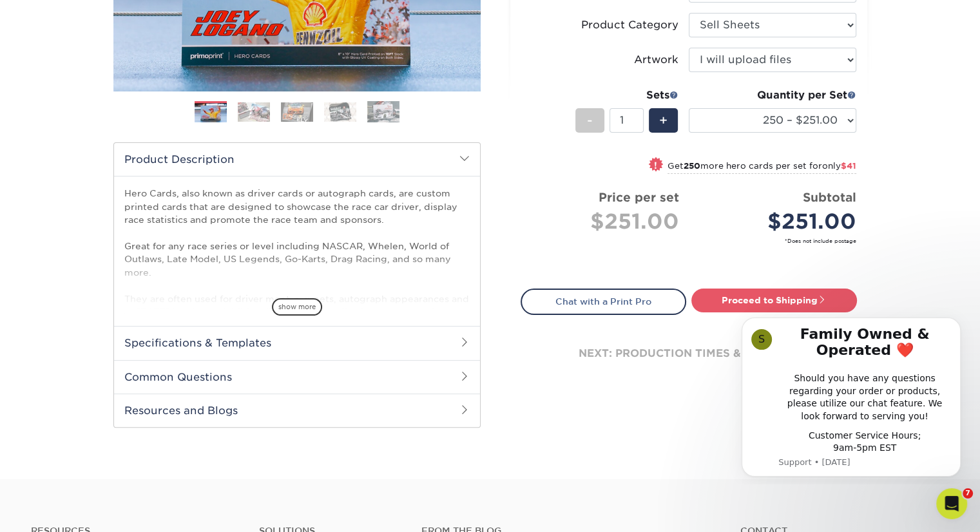 Image resolution: width=980 pixels, height=532 pixels. Describe the element at coordinates (629, 25) in the screenshot. I see `div: Product Category` at that location.